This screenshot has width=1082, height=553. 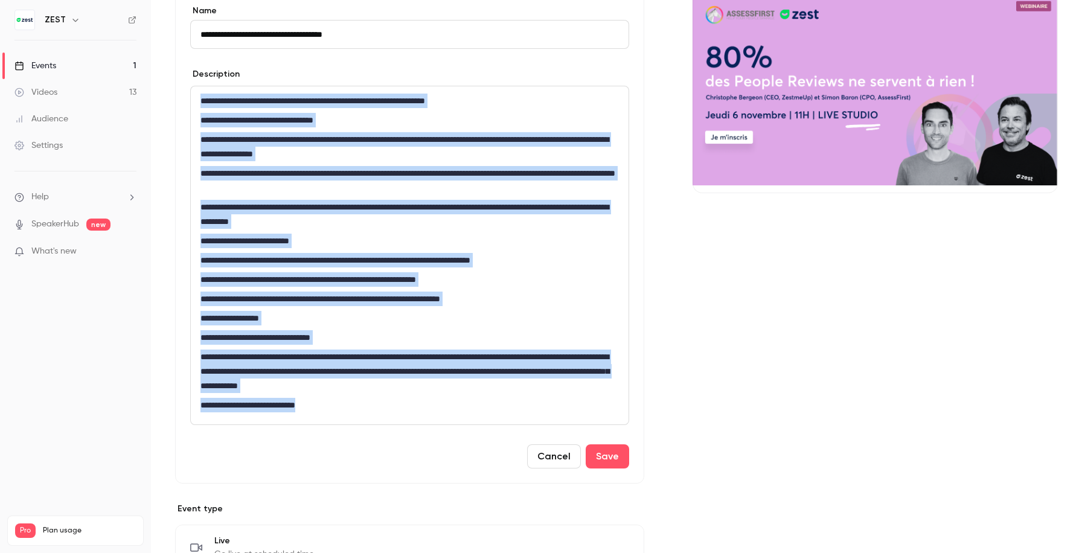 I want to click on li: help-dropdown-opener, so click(x=75, y=197).